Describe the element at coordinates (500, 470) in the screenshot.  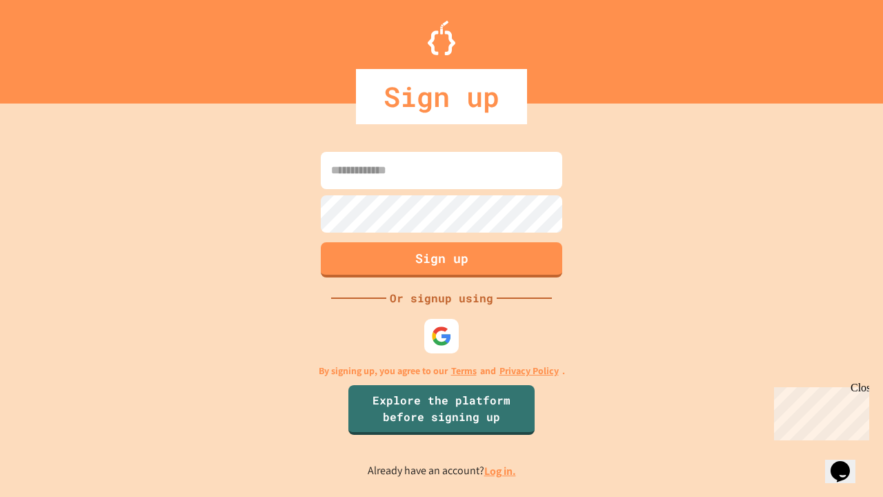
I see `a: Log in.` at that location.